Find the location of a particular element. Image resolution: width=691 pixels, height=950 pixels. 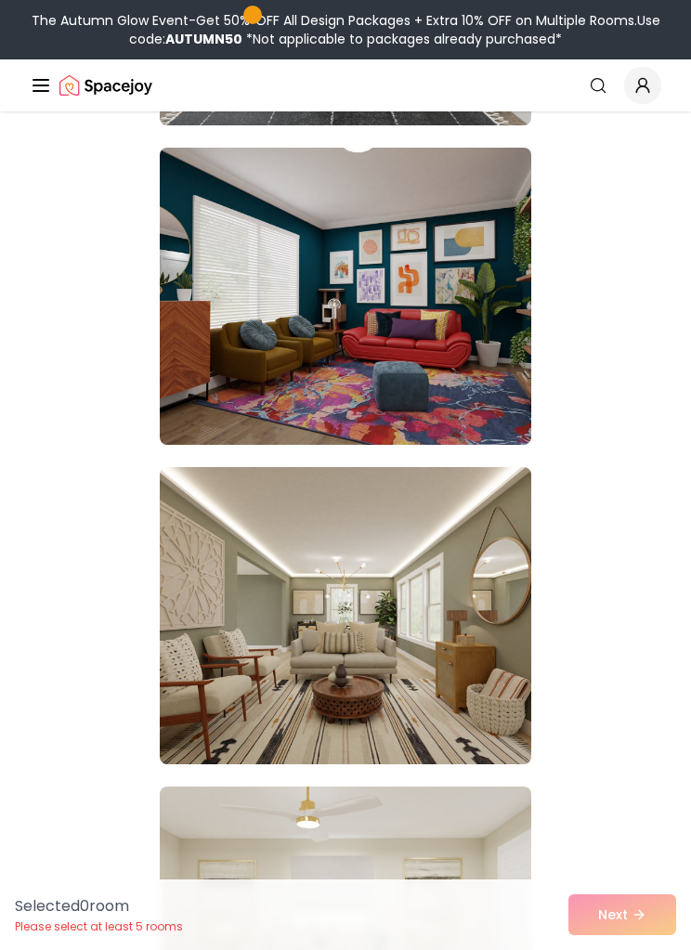

p: Please select at least 5 rooms is located at coordinates (98, 927).